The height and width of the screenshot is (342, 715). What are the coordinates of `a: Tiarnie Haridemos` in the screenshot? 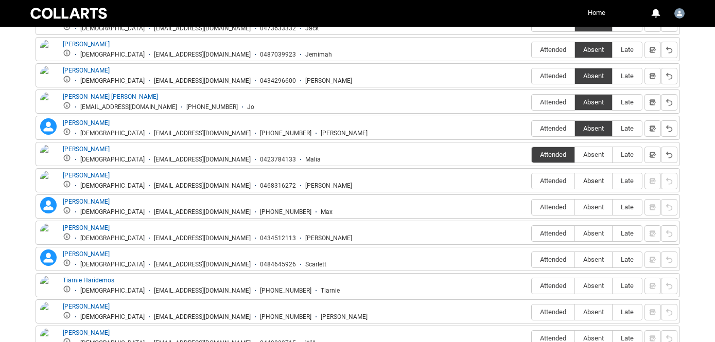 It's located at (89, 281).